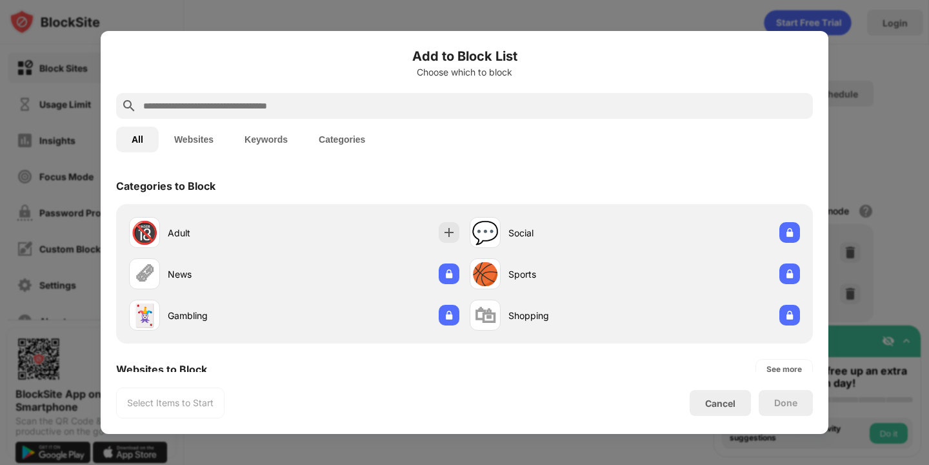 This screenshot has width=929, height=465. I want to click on div: Adult, so click(231, 232).